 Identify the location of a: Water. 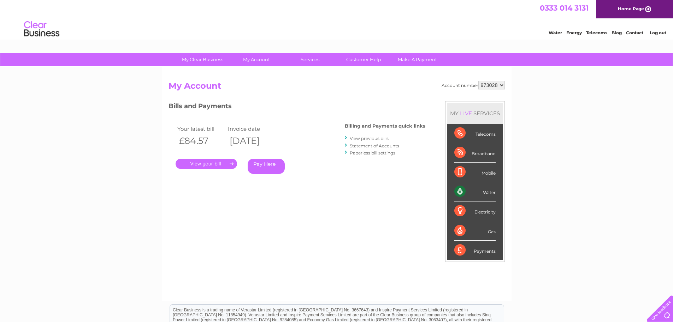
(555, 33).